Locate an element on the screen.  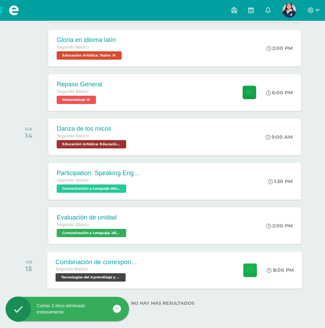
div: Danza de los micos is located at coordinates (92, 129).